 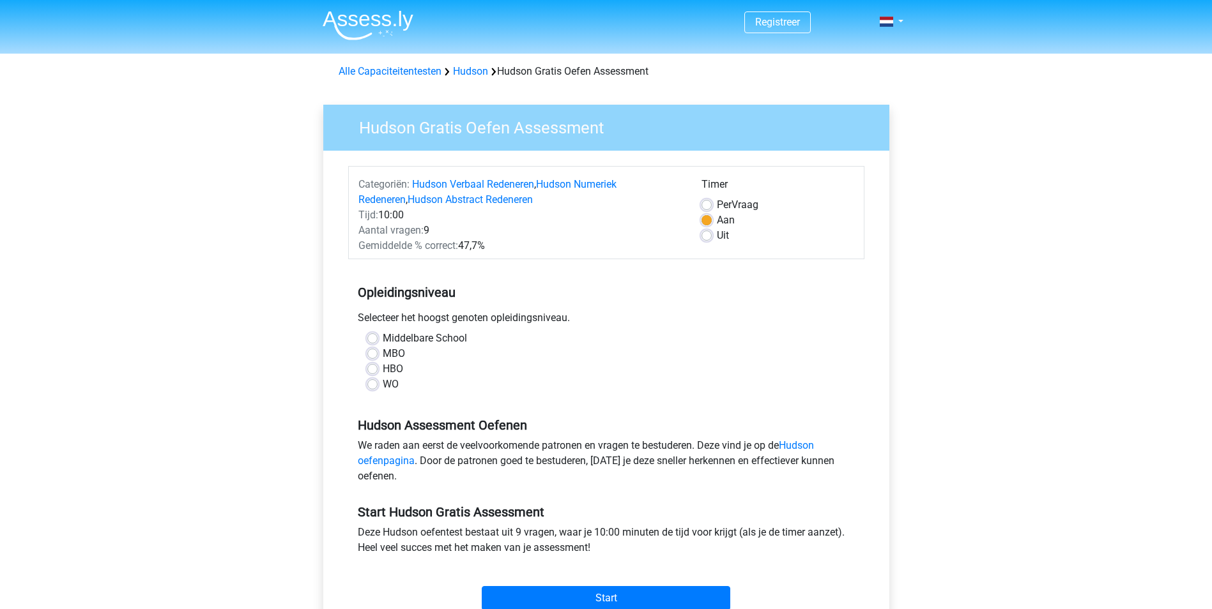 I want to click on span: Gemiddelde % correct:, so click(x=408, y=245).